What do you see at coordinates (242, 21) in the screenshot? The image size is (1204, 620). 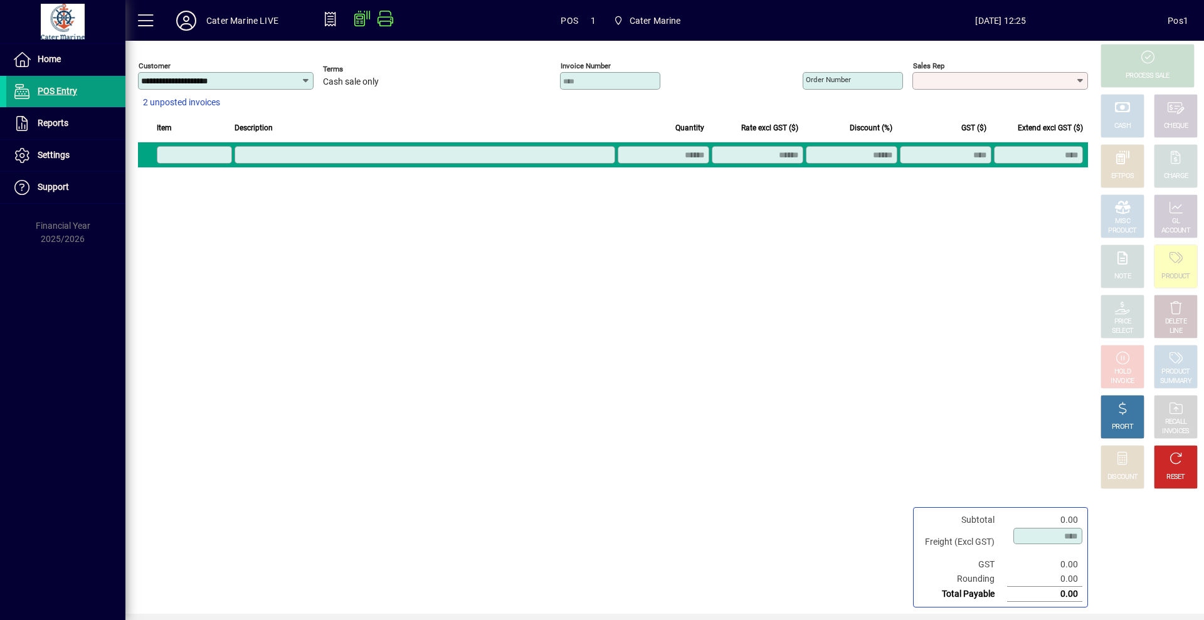 I see `div: Cater Marine LIVE` at bounding box center [242, 21].